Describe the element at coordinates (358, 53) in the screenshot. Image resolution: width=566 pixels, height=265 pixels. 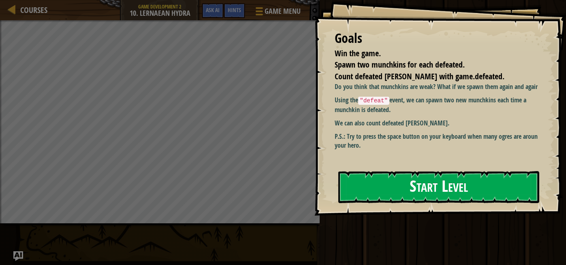
I see `span: Win the game.` at that location.